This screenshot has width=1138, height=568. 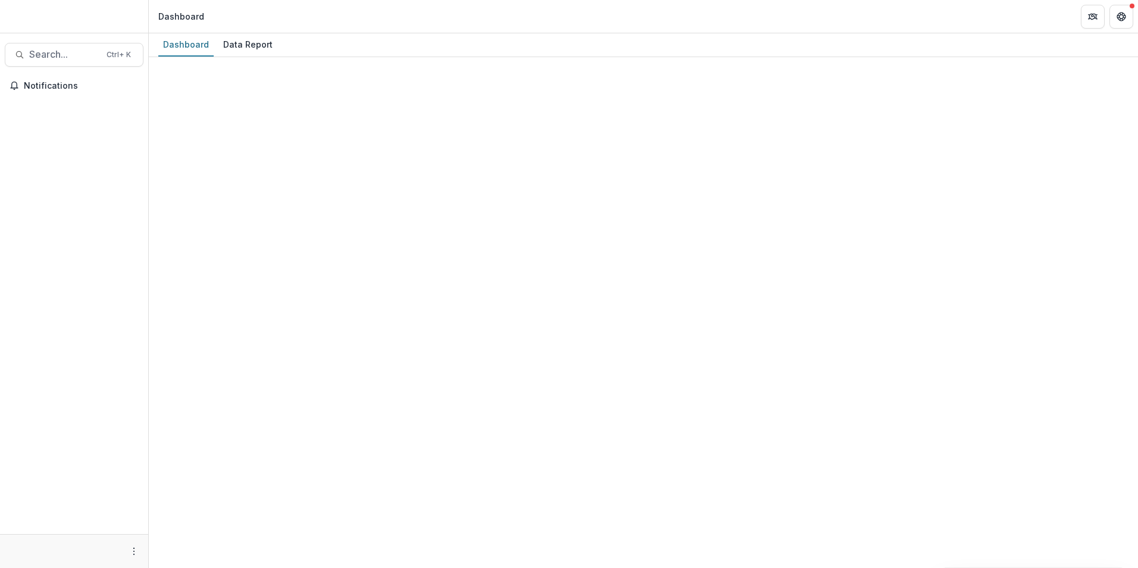 I want to click on button: Get Help, so click(x=1121, y=17).